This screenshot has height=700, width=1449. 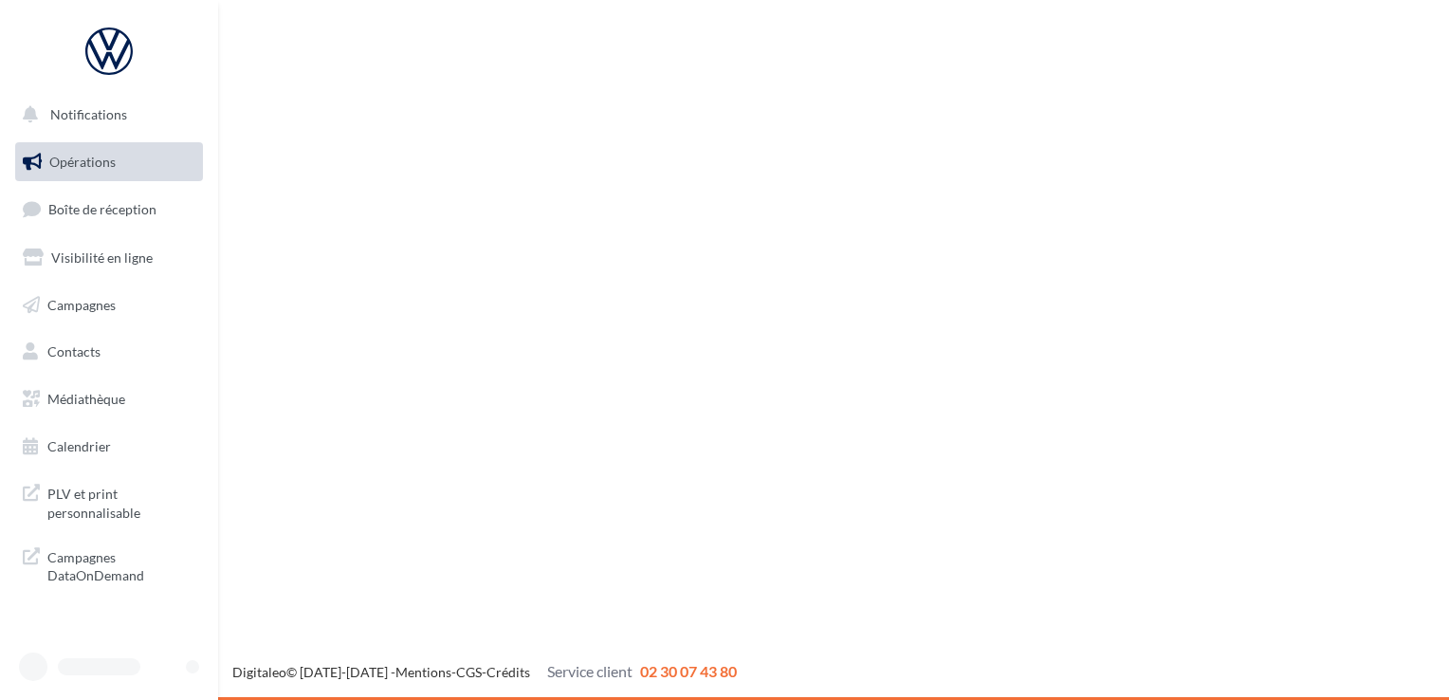 I want to click on a: Crédits, so click(x=508, y=671).